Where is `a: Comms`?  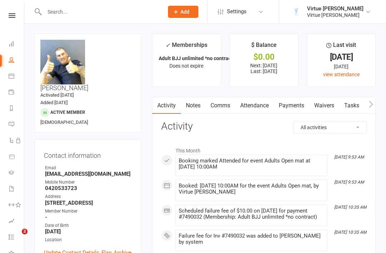 a: Comms is located at coordinates (220, 106).